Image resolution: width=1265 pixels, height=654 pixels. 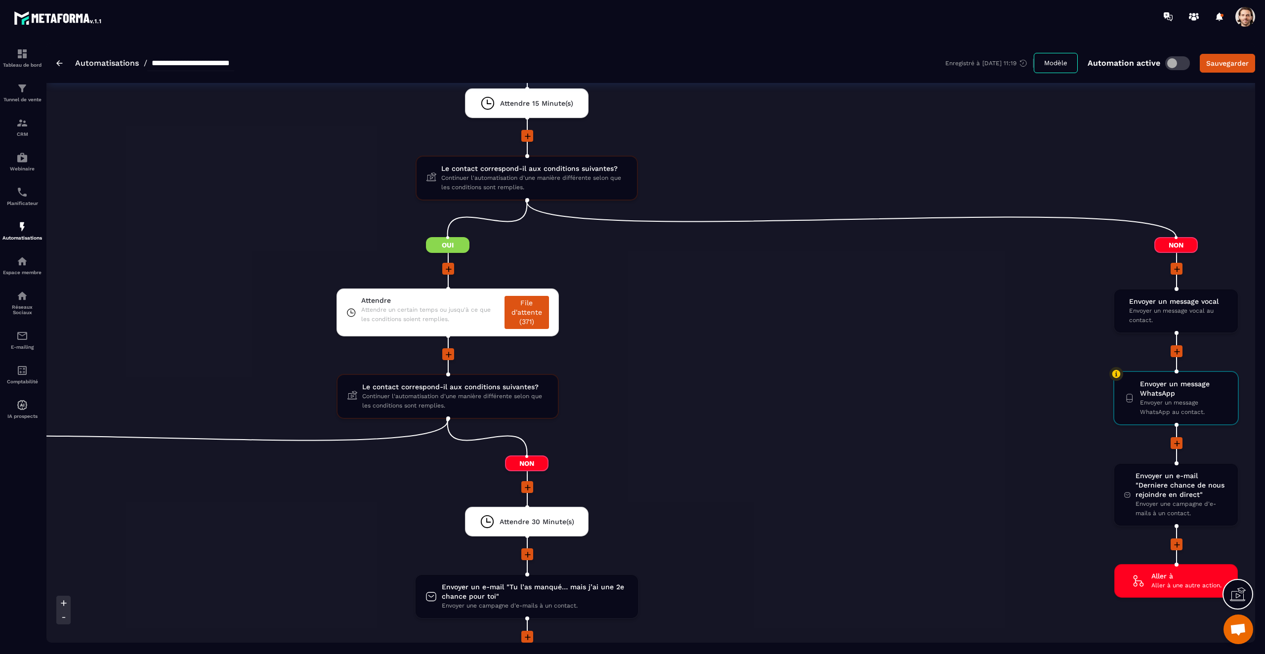 What do you see at coordinates (1227, 63) in the screenshot?
I see `button: Sauvegarder` at bounding box center [1227, 63].